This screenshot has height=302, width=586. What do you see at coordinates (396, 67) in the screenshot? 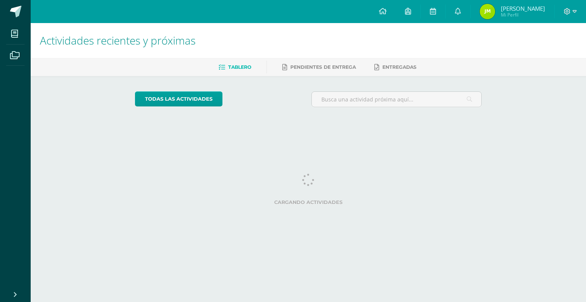
I see `a: Entregadas` at bounding box center [396, 67].